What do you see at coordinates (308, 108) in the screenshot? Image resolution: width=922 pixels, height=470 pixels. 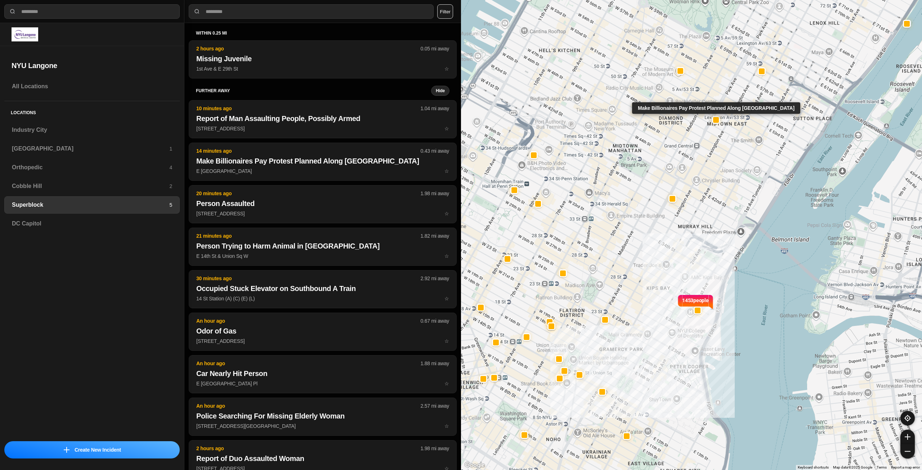 I see `p: 10 minutes ago` at bounding box center [308, 108].